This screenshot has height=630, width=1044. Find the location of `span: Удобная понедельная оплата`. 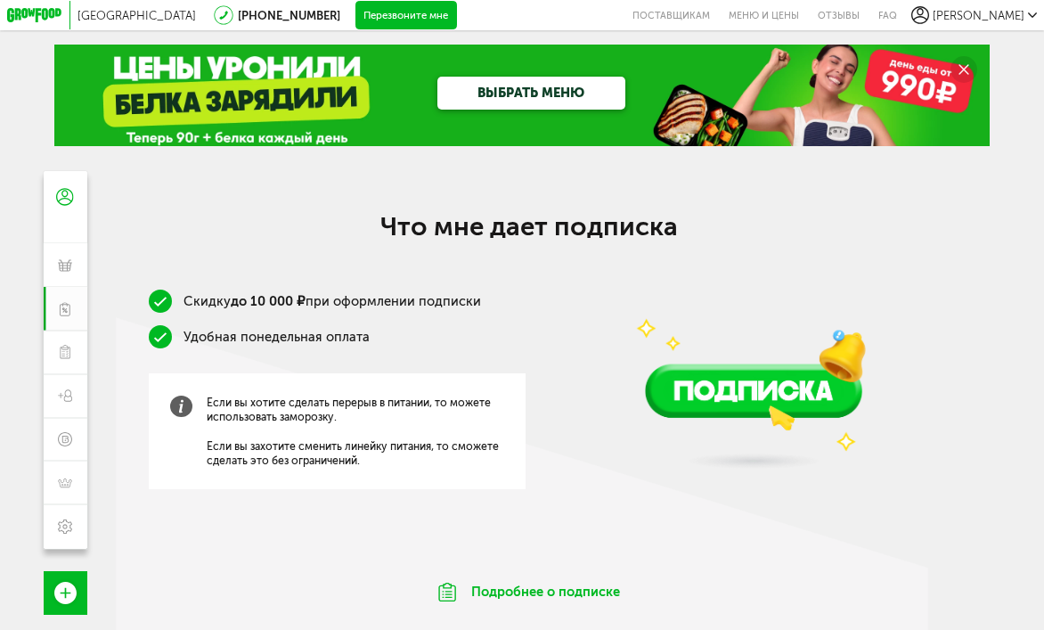

span: Удобная понедельная оплата is located at coordinates (276, 337).